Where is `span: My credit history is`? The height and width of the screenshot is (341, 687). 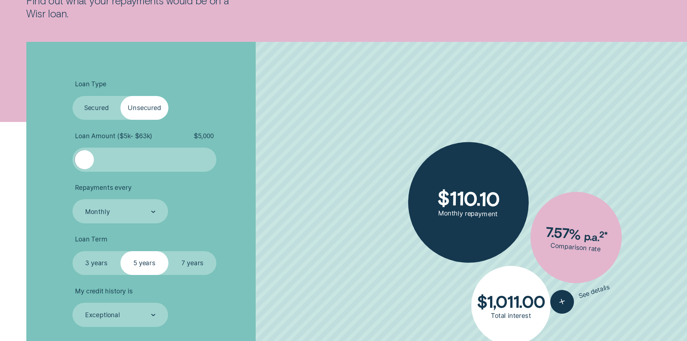 span: My credit history is is located at coordinates (104, 291).